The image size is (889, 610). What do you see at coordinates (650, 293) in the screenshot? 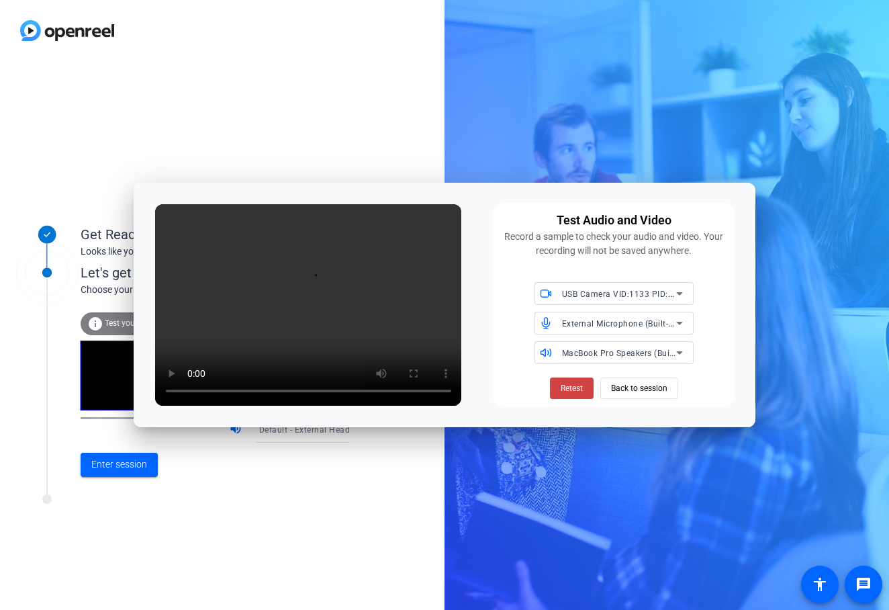
I see `span: USB Camera VID:1133 PID:2085 (046d:0825)` at bounding box center [650, 293].